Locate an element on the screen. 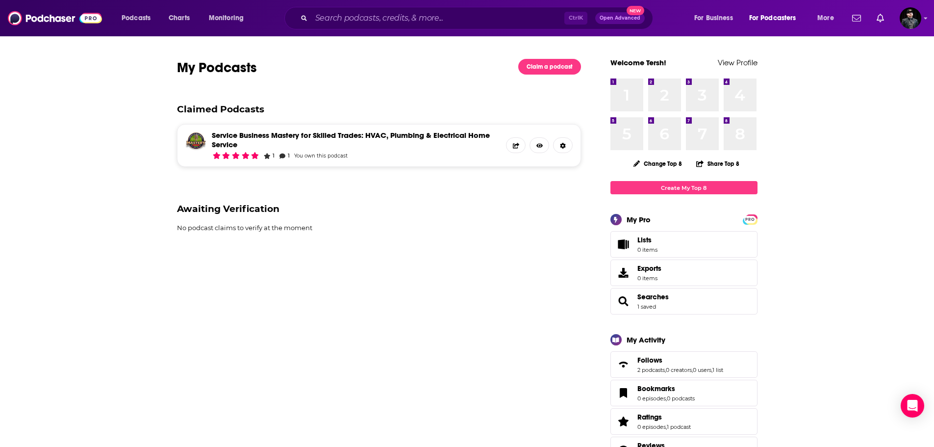 The height and width of the screenshot is (447, 934). a: PRO is located at coordinates (750, 219).